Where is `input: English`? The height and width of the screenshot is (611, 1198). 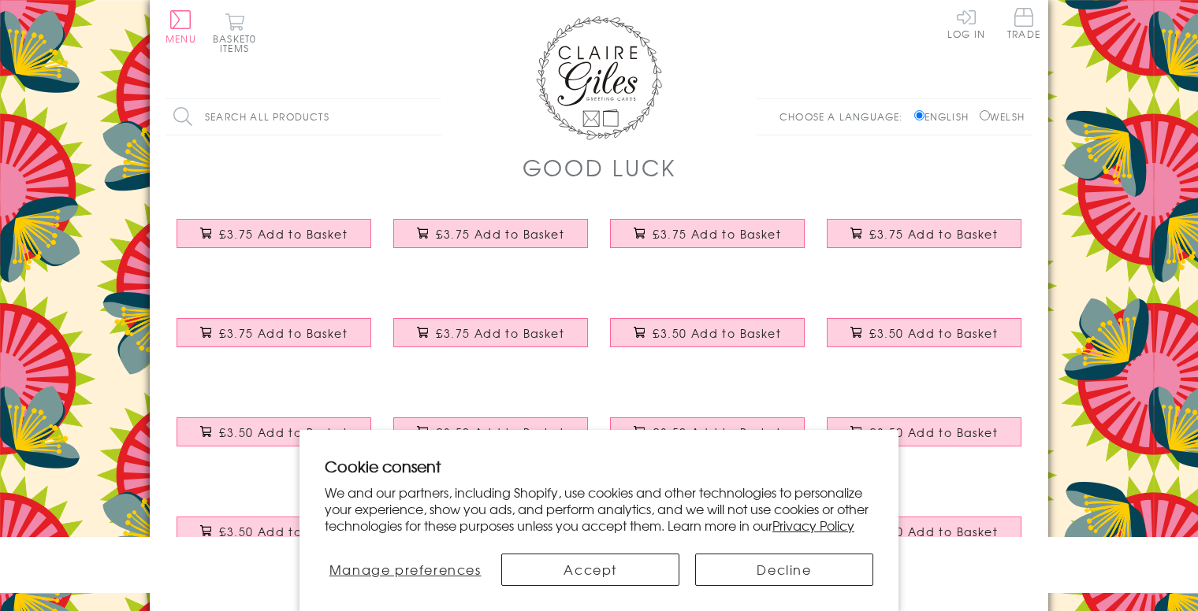
input: English is located at coordinates (919, 115).